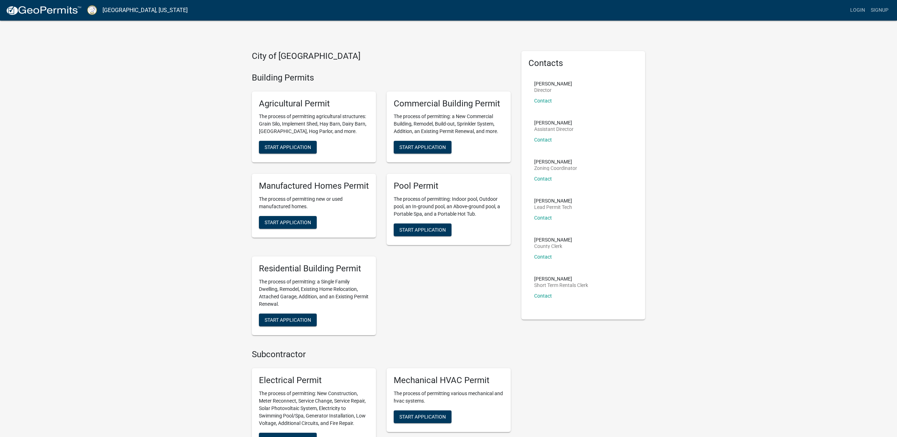 The height and width of the screenshot is (437, 897). Describe the element at coordinates (449, 186) in the screenshot. I see `h5: Pool Permit` at that location.